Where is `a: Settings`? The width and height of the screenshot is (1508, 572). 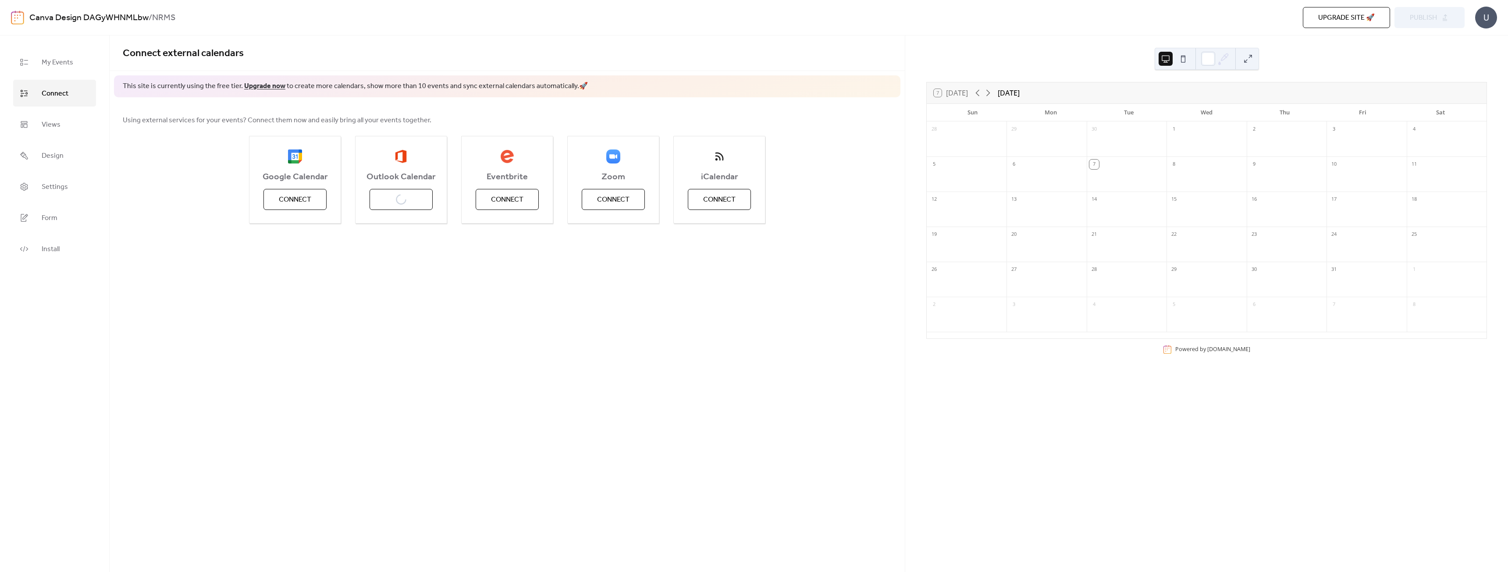 a: Settings is located at coordinates (54, 186).